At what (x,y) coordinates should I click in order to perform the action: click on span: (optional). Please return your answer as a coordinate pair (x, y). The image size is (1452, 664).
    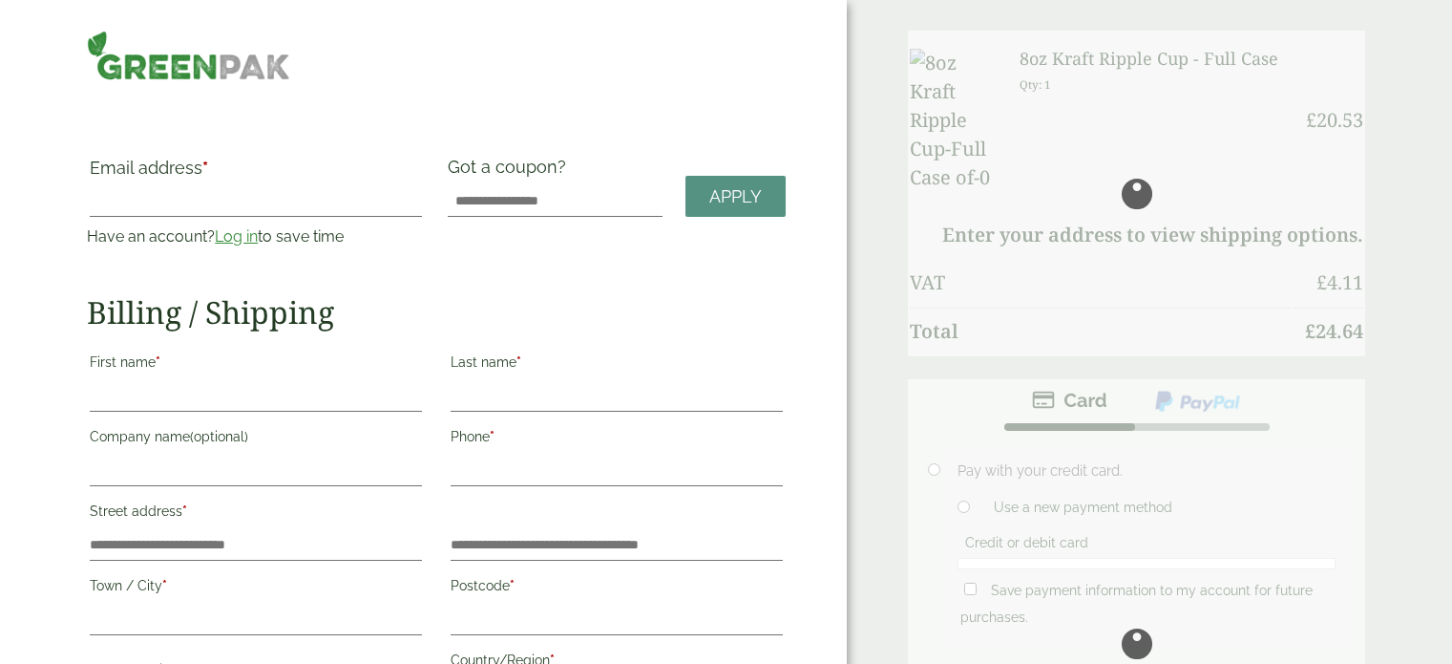
    Looking at the image, I should click on (219, 436).